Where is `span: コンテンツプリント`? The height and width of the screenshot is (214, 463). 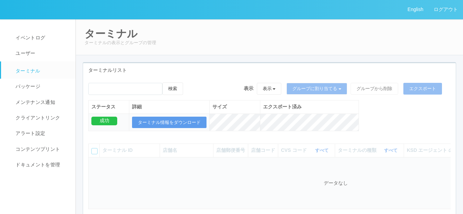 span: コンテンツプリント is located at coordinates (37, 149).